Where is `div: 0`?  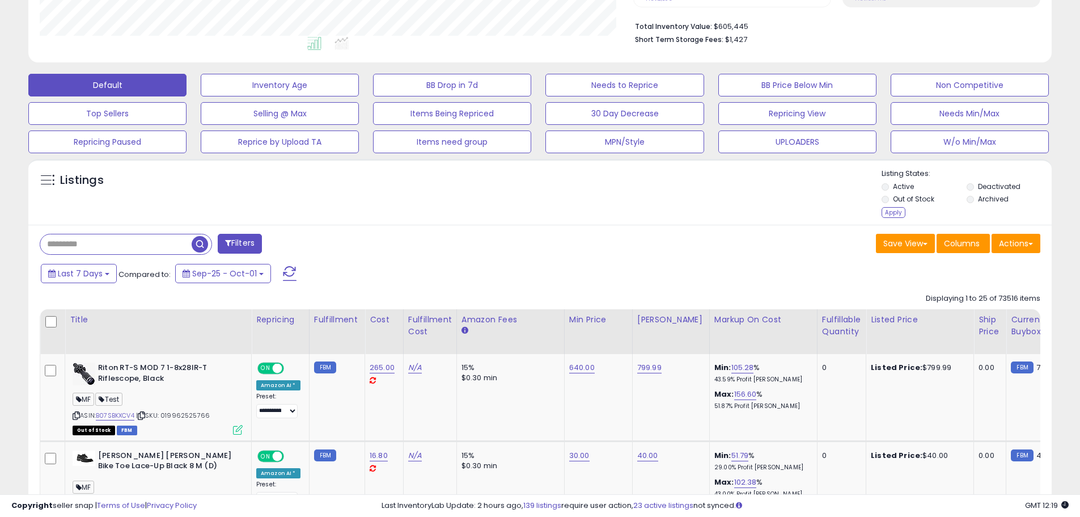
div: 0 is located at coordinates (840, 455).